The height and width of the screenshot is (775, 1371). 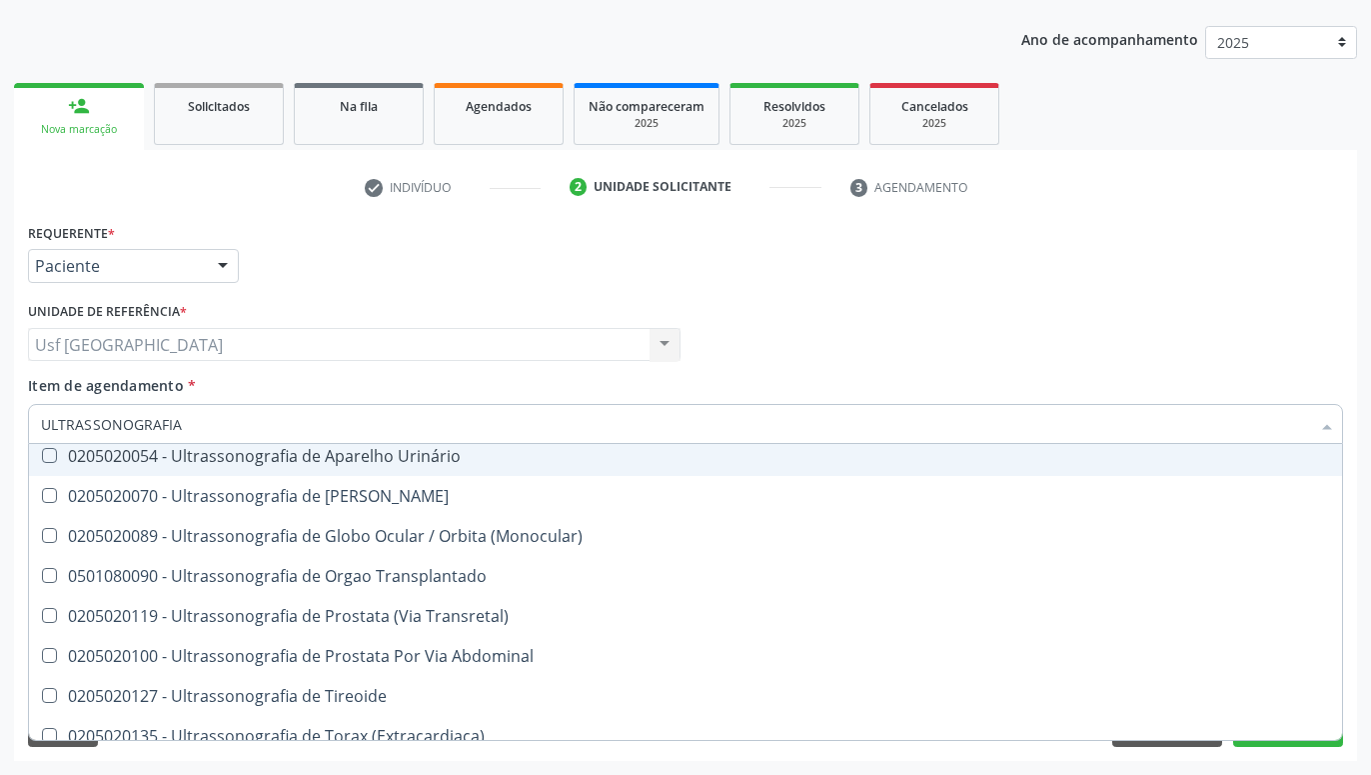 What do you see at coordinates (1109, 38) in the screenshot?
I see `p: Ano de acompanhamento` at bounding box center [1109, 38].